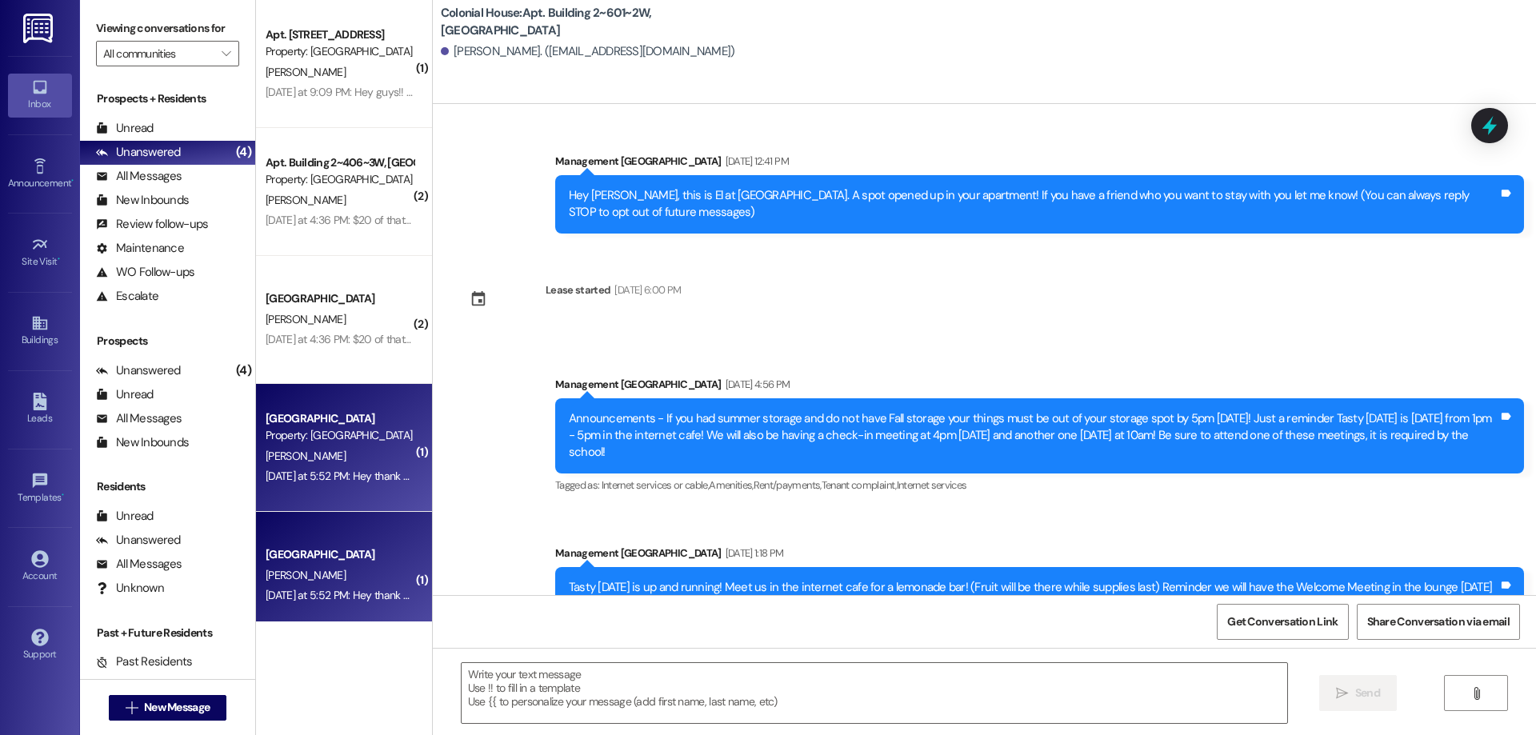 Image resolution: width=1536 pixels, height=735 pixels. What do you see at coordinates (144, 662) in the screenshot?
I see `div: Past Residents` at bounding box center [144, 662].